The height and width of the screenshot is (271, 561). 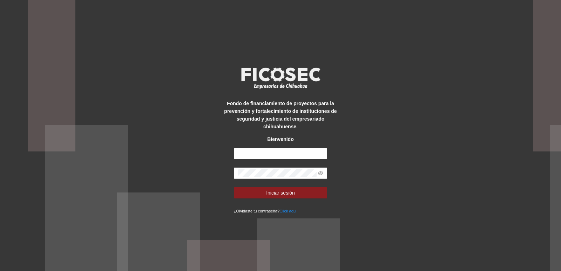 I want to click on strong: Bienvenido, so click(x=280, y=139).